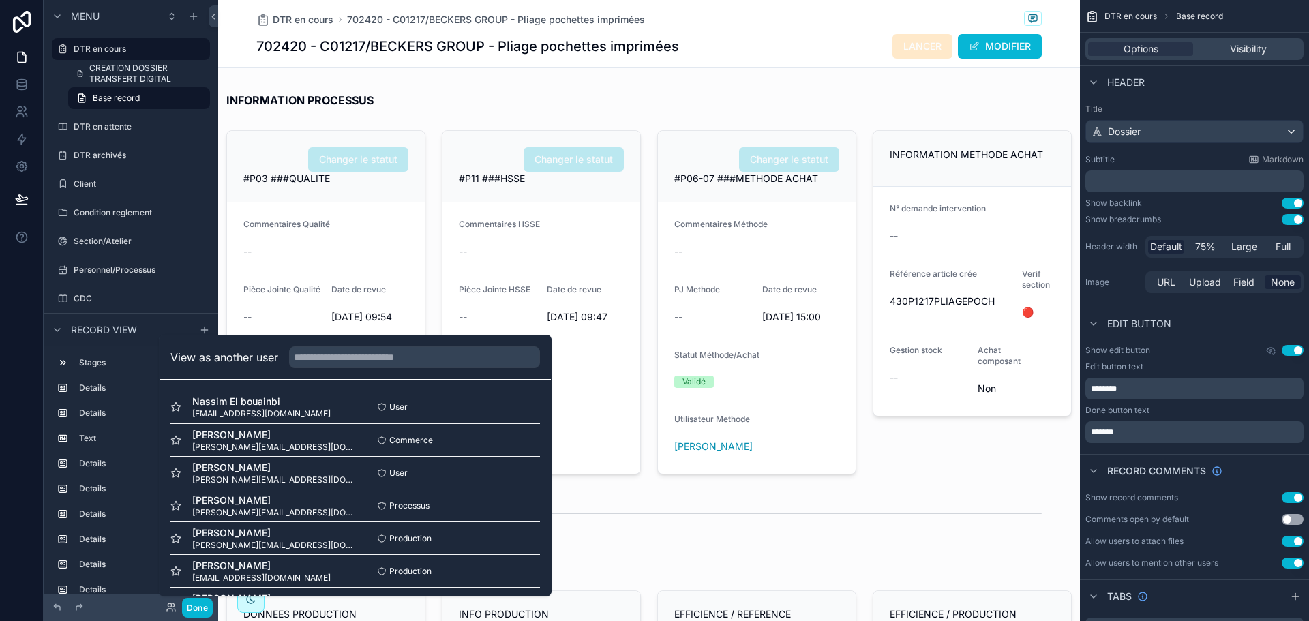 The width and height of the screenshot is (1309, 621). Describe the element at coordinates (1195, 132) in the screenshot. I see `button: Dossier` at that location.